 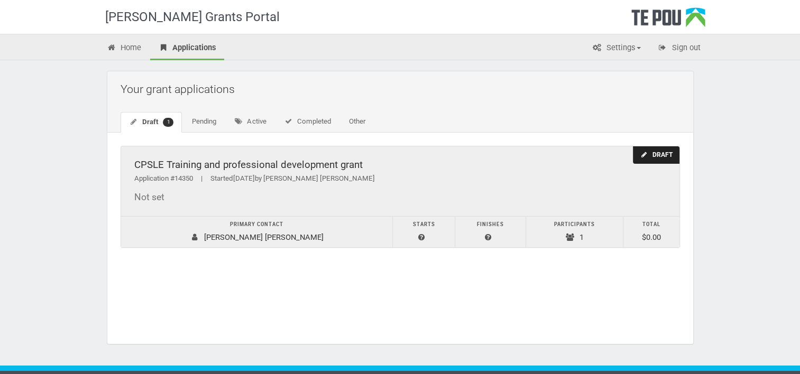 I want to click on div: Starts, so click(x=423, y=225).